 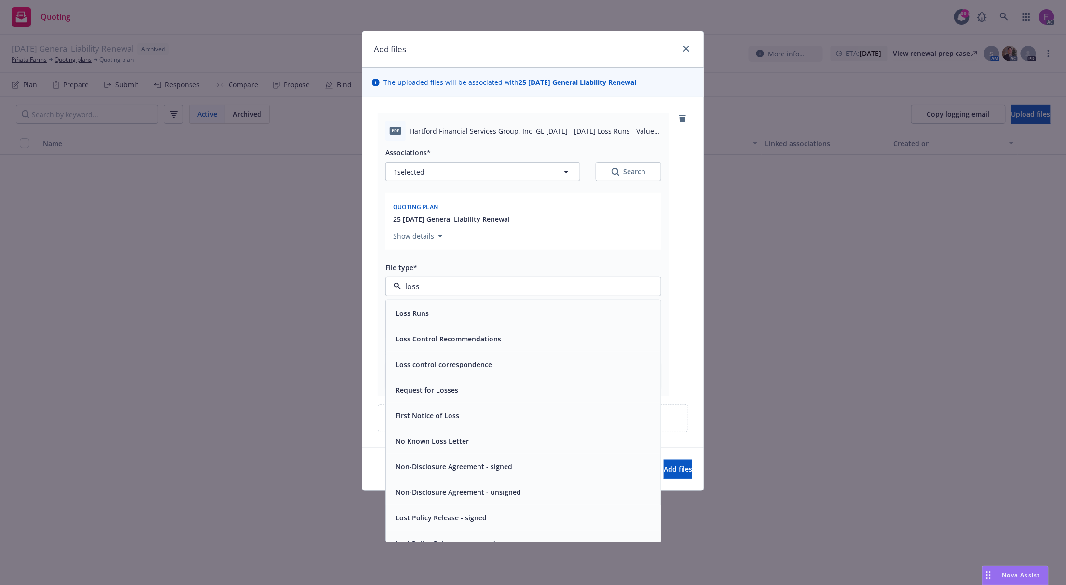 What do you see at coordinates (628, 172) in the screenshot?
I see `button: SearchSearch` at bounding box center [628, 172].